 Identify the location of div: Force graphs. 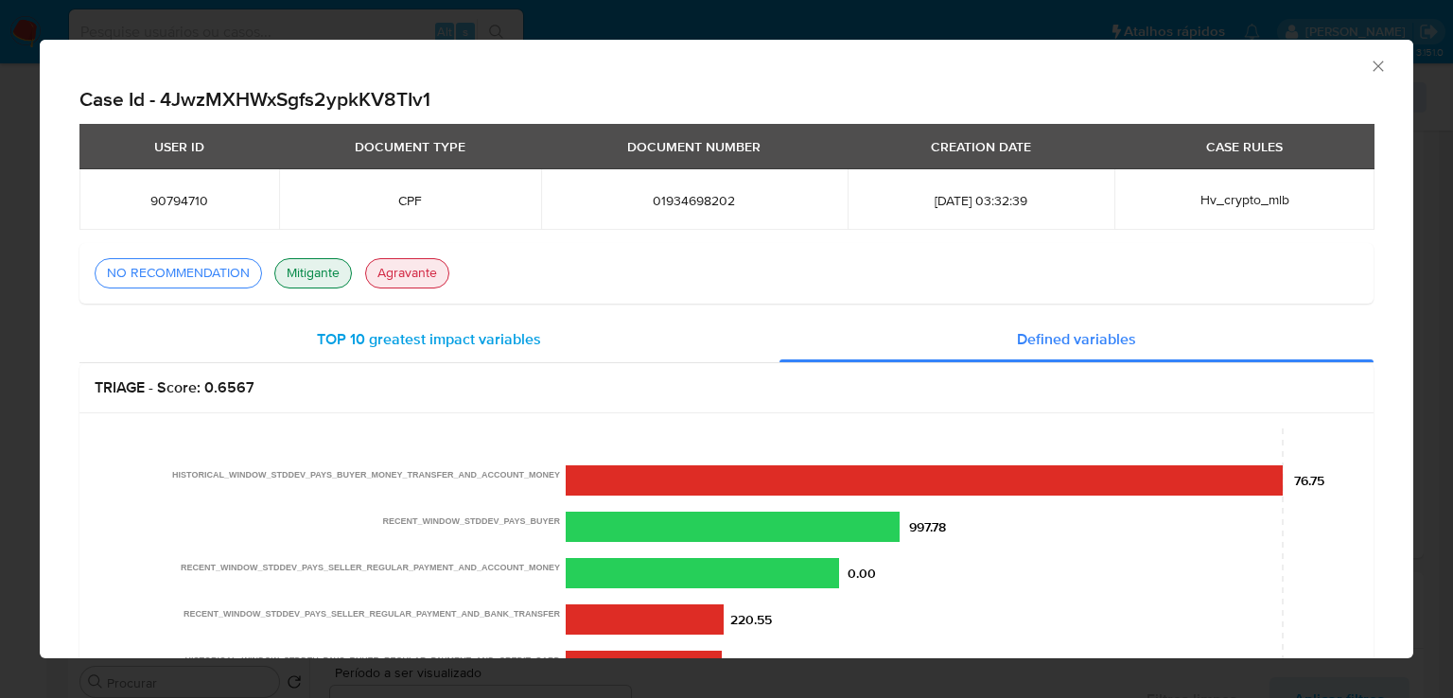
(727, 340).